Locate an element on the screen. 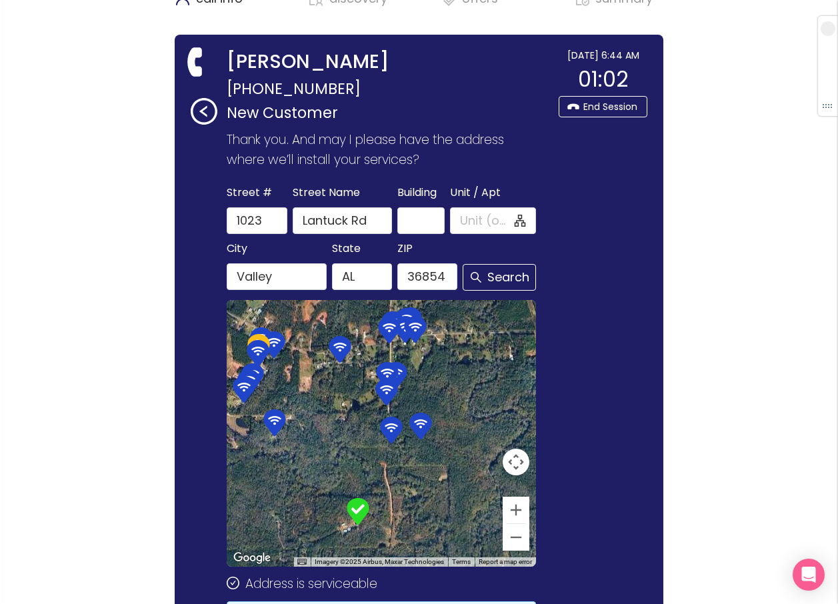  button: Keyboard shortcuts is located at coordinates (302, 562).